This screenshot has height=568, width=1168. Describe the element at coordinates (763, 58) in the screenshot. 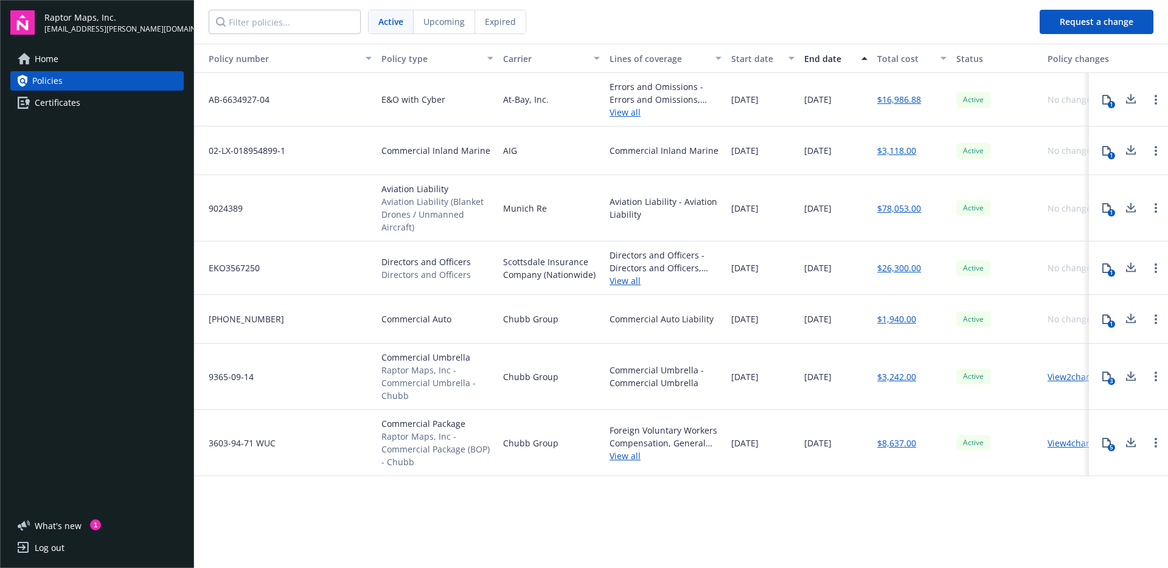

I see `button: Start date` at that location.